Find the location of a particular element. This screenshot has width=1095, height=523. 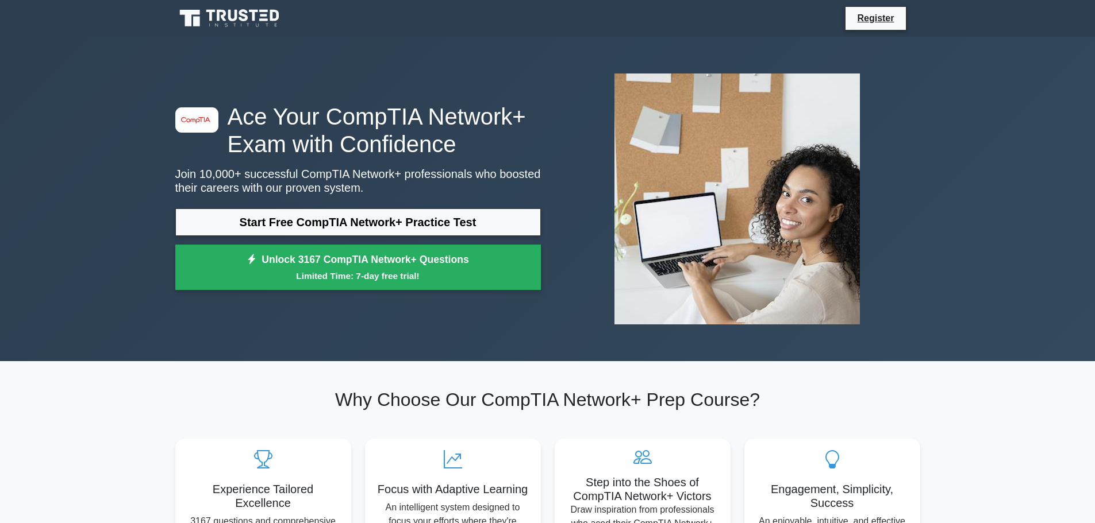

h2: Why Choose Our CompTIA Network+ Prep Course? is located at coordinates (548, 400).